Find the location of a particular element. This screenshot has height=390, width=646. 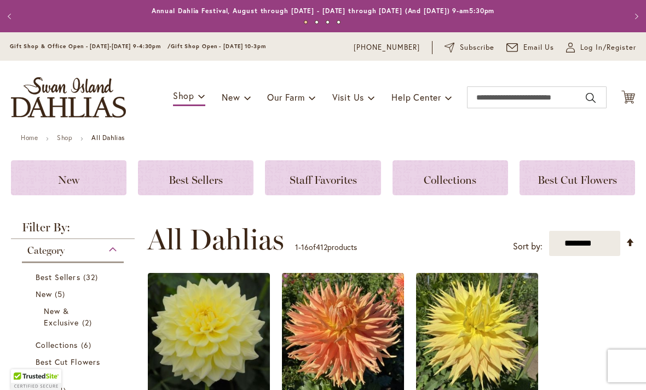

a: store logo is located at coordinates (68, 97).